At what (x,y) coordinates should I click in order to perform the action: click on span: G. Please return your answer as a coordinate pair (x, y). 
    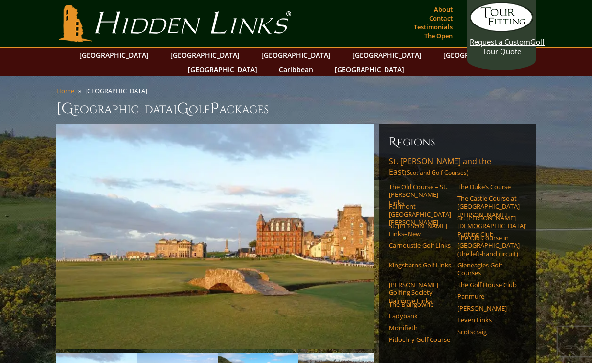
    Looking at the image, I should click on (183, 109).